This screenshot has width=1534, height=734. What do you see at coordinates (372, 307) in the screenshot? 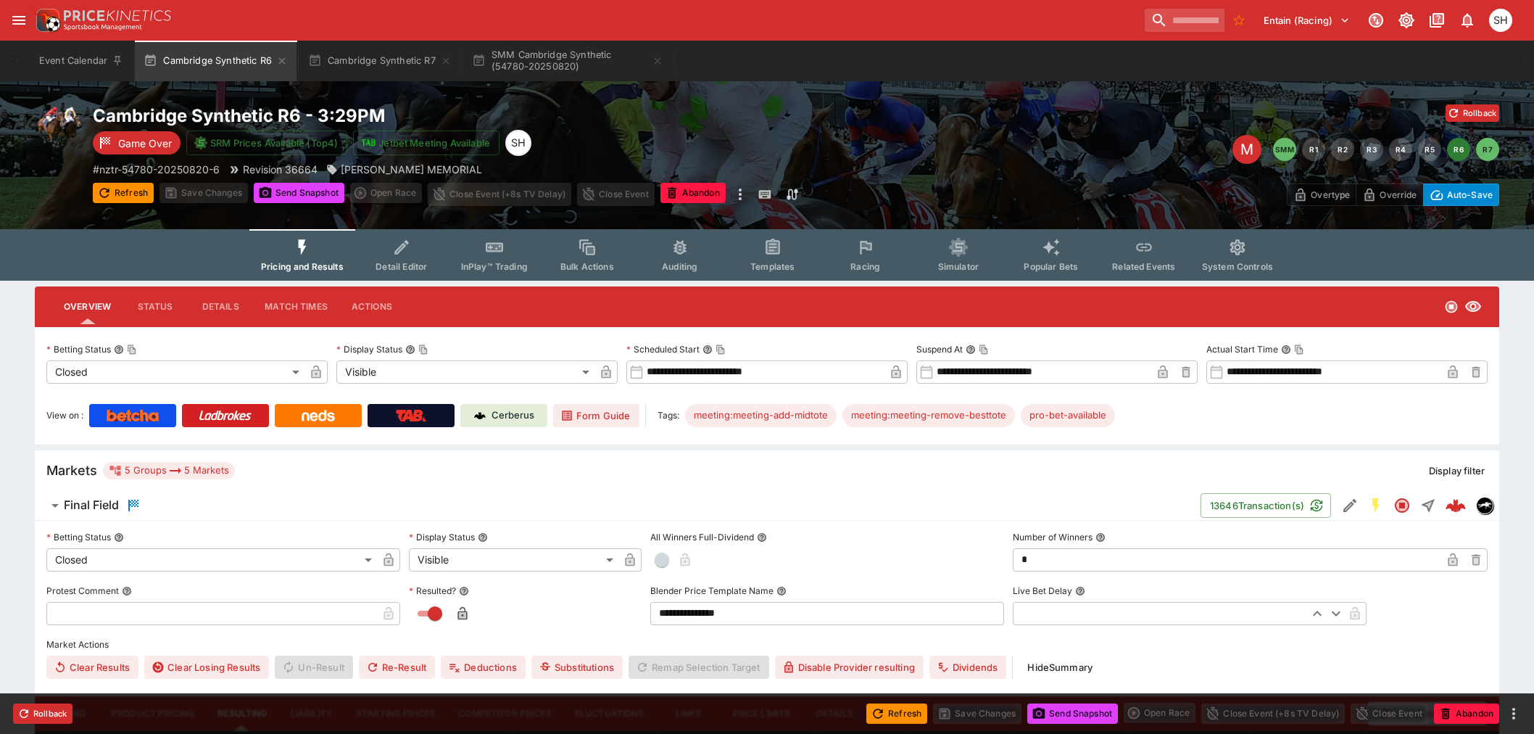
I see `button: Actions` at bounding box center [372, 307].